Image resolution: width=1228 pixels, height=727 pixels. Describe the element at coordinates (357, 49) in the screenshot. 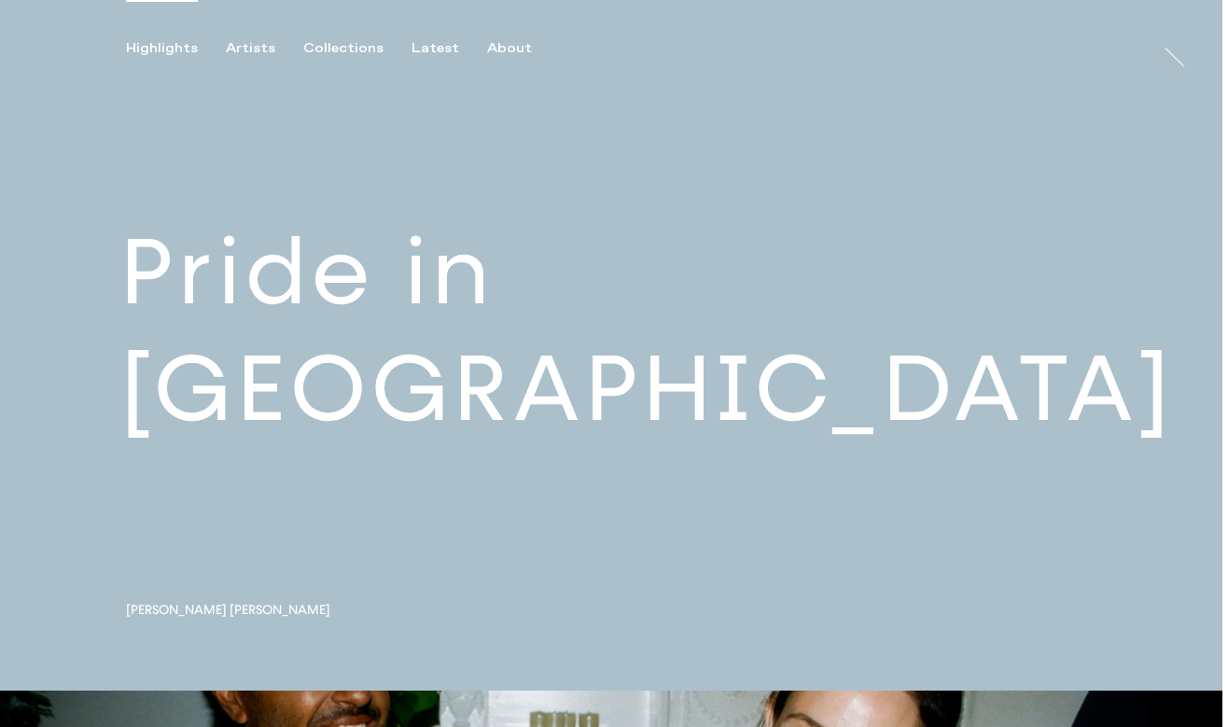

I see `button: Collections` at that location.